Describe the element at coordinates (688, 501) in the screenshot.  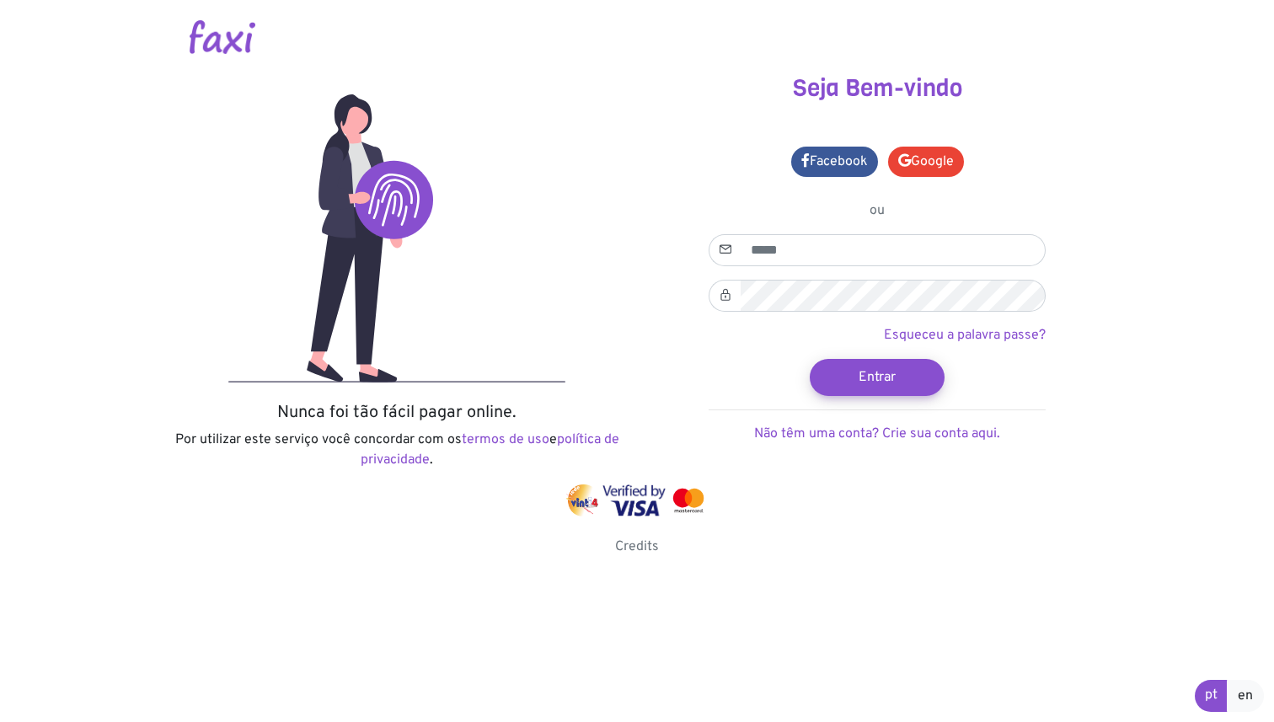
I see `img: mastercard` at that location.